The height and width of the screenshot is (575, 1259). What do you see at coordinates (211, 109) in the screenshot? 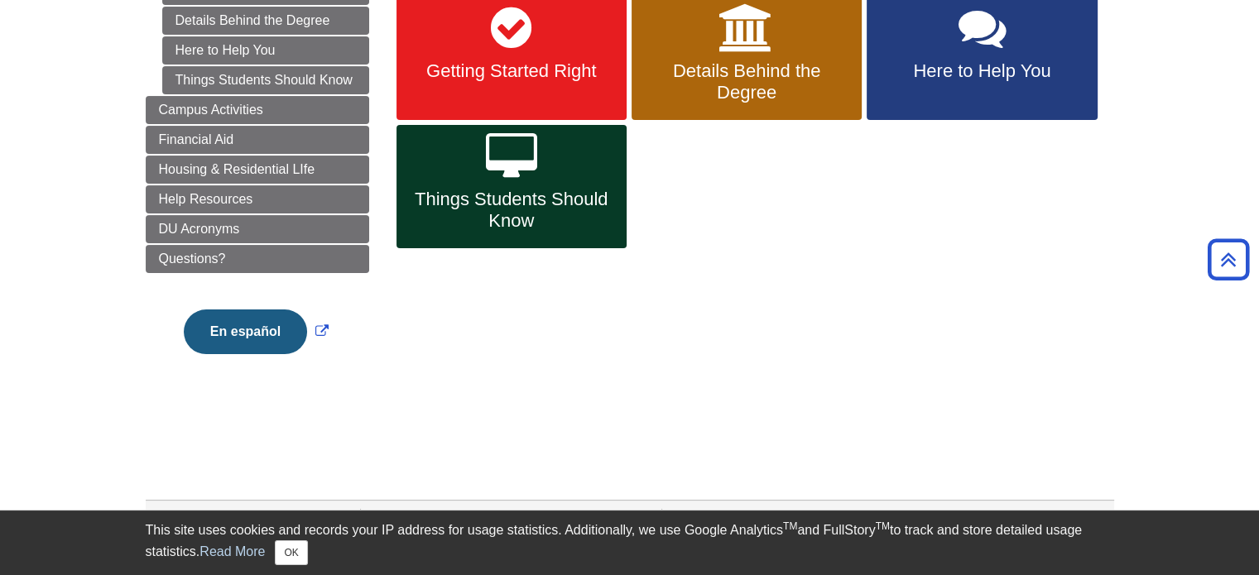
I see `span: Campus Activities` at bounding box center [211, 109].